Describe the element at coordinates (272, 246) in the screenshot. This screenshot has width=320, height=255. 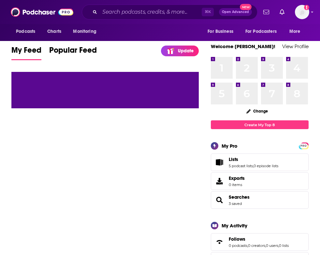
I see `a: 0 users` at that location.